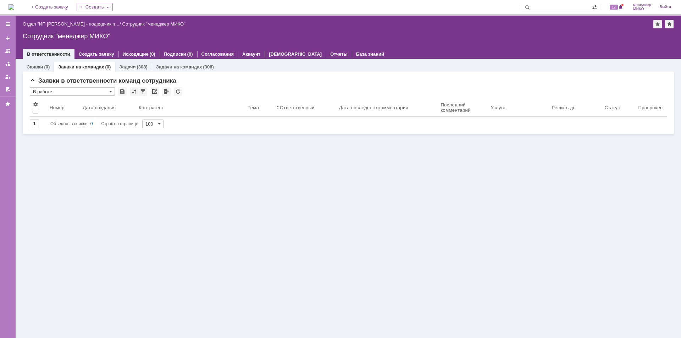 Image resolution: width=681 pixels, height=338 pixels. What do you see at coordinates (8, 89) in the screenshot?
I see `a: Мои согласования` at bounding box center [8, 89].